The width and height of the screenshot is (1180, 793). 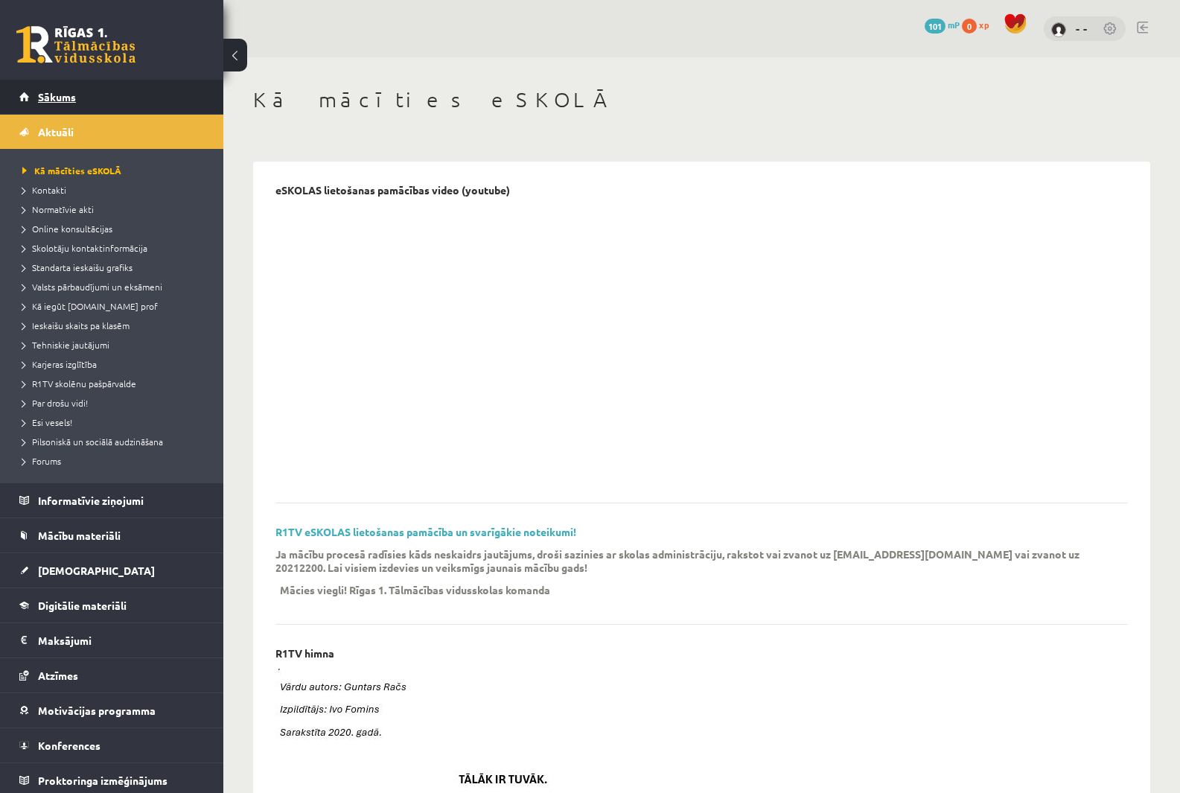 What do you see at coordinates (76, 325) in the screenshot?
I see `span: Ieskaišu skaits pa klasēm` at bounding box center [76, 325].